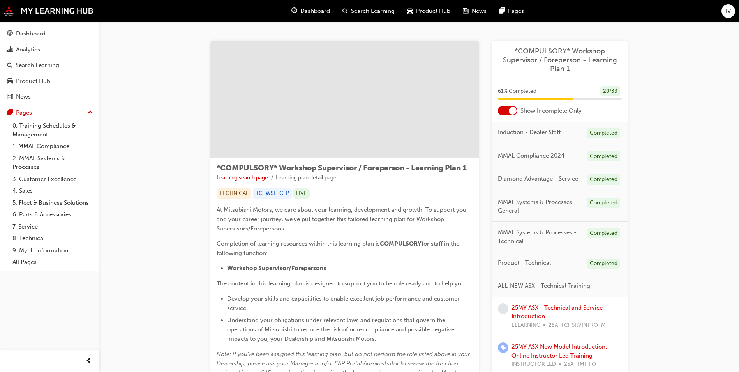 This screenshot has height=372, width=739. What do you see at coordinates (234, 193) in the screenshot?
I see `div: TECHNICAL` at bounding box center [234, 193].